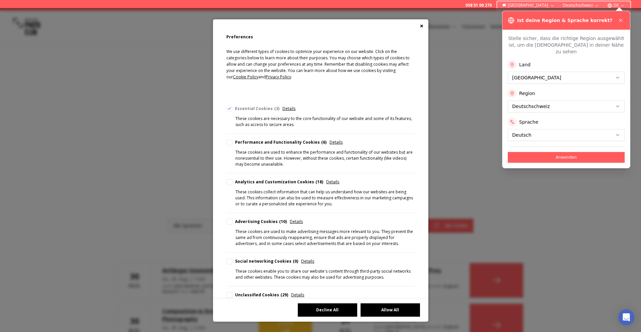 Image resolution: width=641 pixels, height=332 pixels. Describe the element at coordinates (325, 122) in the screenshot. I see `div: These cookies are necessary to the core functionality of our website and some of its features, su...` at that location.